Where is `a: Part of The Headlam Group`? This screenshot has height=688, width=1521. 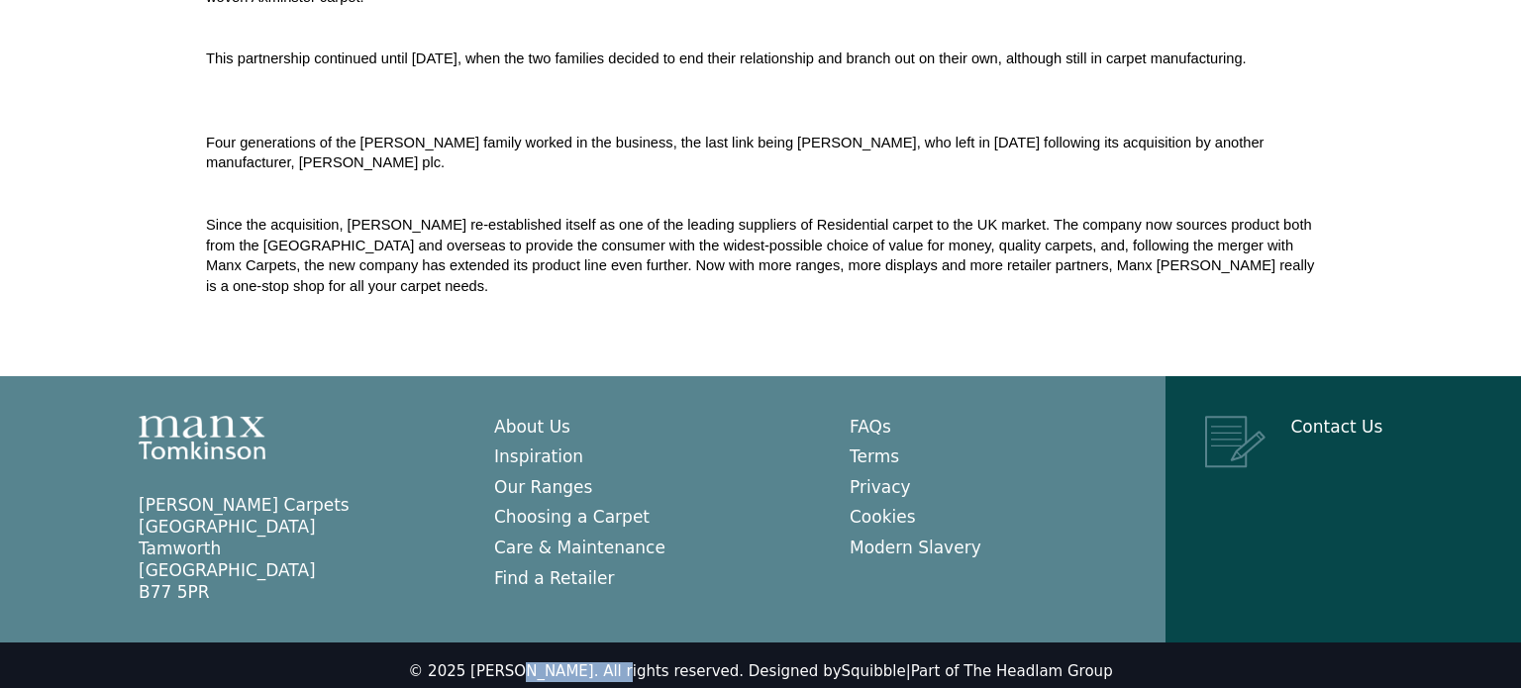
a: Part of The Headlam Group is located at coordinates (1012, 671).